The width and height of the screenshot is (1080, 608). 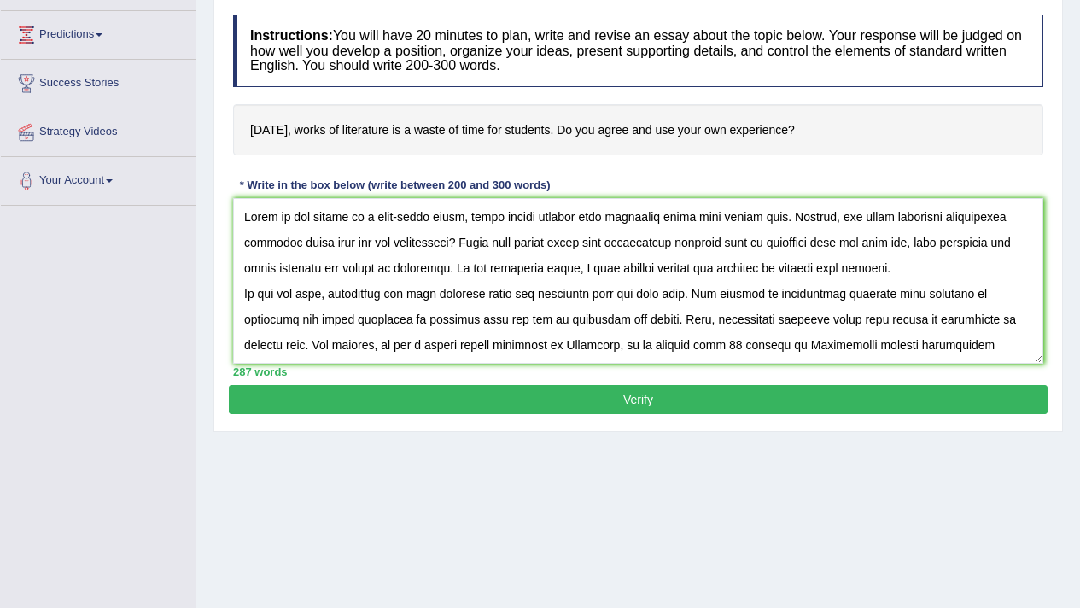 I want to click on a: Success Stories, so click(x=98, y=81).